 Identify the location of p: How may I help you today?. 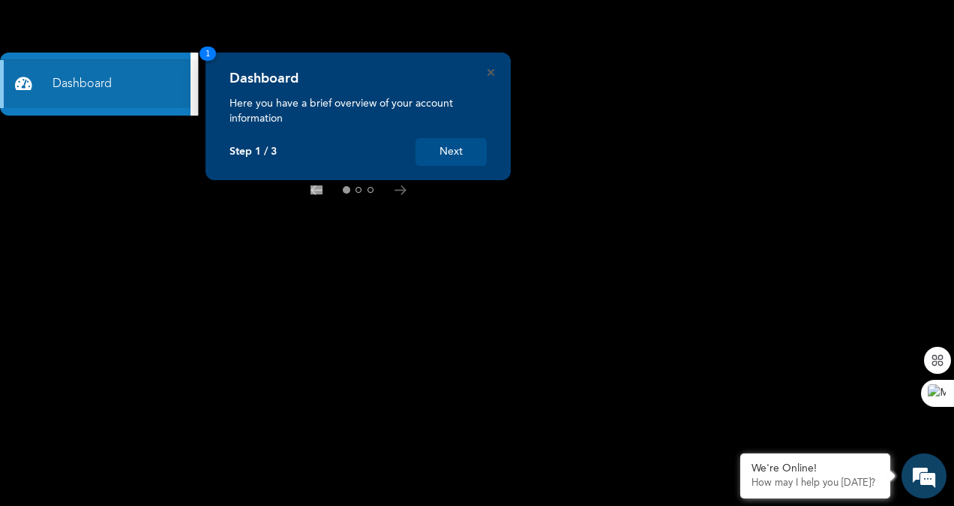
(816, 483).